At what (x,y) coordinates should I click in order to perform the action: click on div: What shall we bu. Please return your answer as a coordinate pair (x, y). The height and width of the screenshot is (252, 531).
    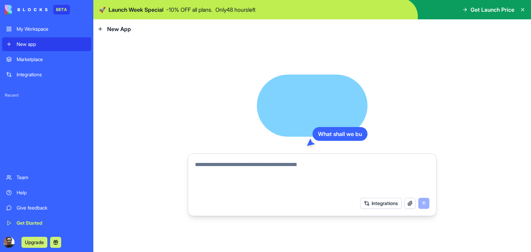
    Looking at the image, I should click on (340, 134).